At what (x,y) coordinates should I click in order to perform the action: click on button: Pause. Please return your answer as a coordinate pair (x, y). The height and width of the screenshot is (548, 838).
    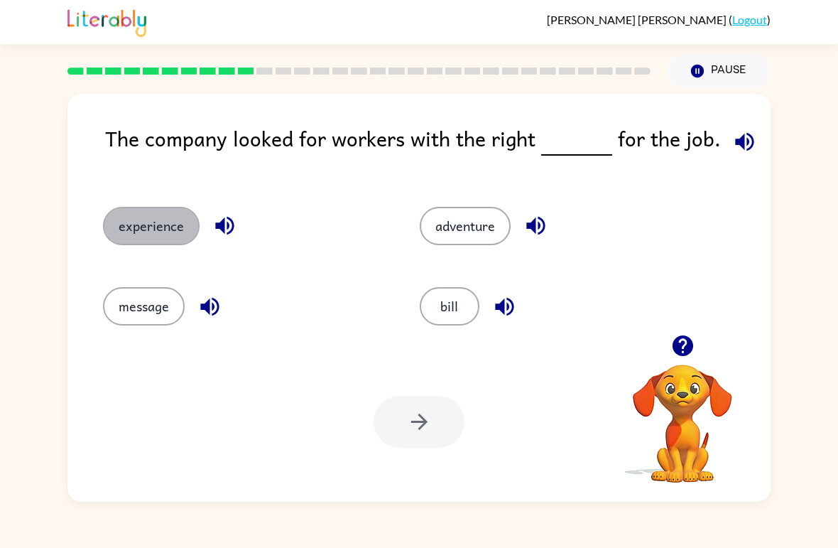
    Looking at the image, I should click on (719, 71).